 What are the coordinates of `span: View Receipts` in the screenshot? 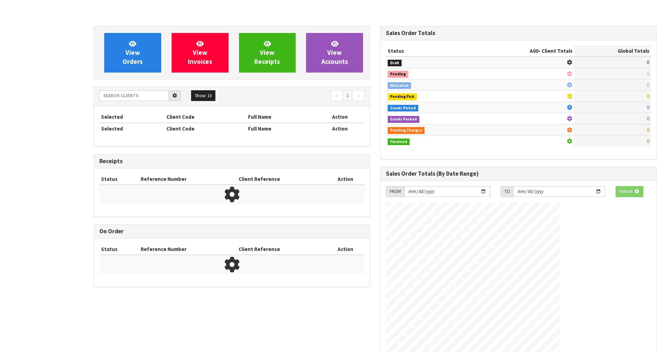 It's located at (267, 52).